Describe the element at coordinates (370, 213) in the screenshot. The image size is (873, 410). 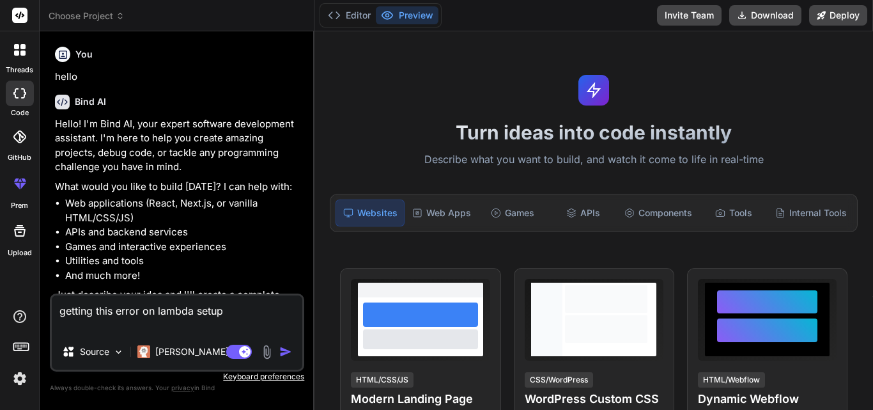
I see `div: Websites` at that location.